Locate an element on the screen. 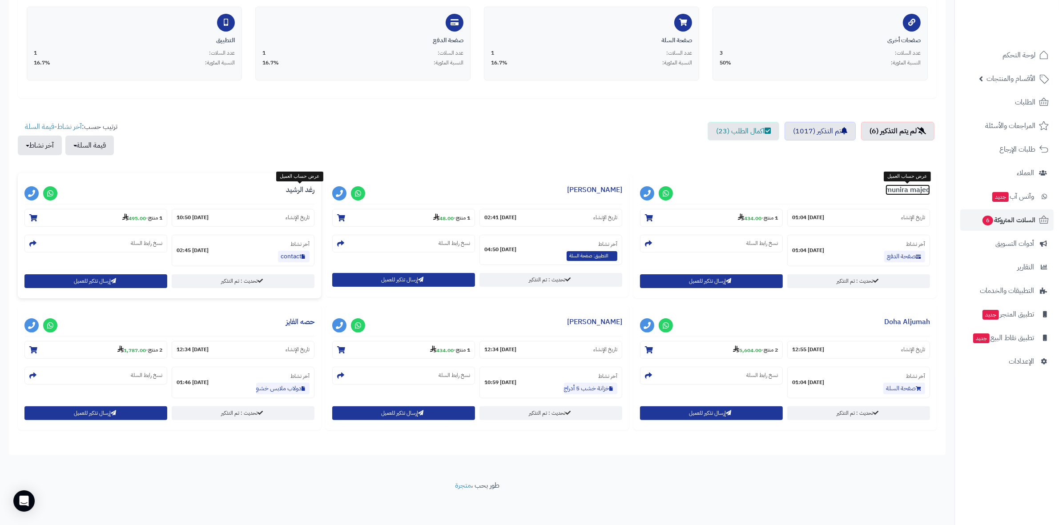 This screenshot has width=1059, height=525. div: صفحات أخرى is located at coordinates (820, 40).